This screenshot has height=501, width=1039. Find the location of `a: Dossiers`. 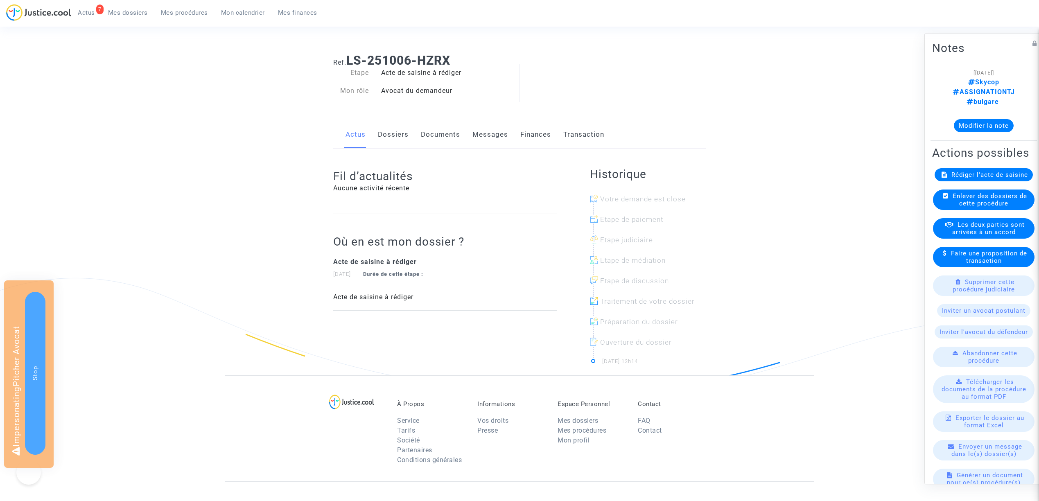

a: Dossiers is located at coordinates (393, 135).